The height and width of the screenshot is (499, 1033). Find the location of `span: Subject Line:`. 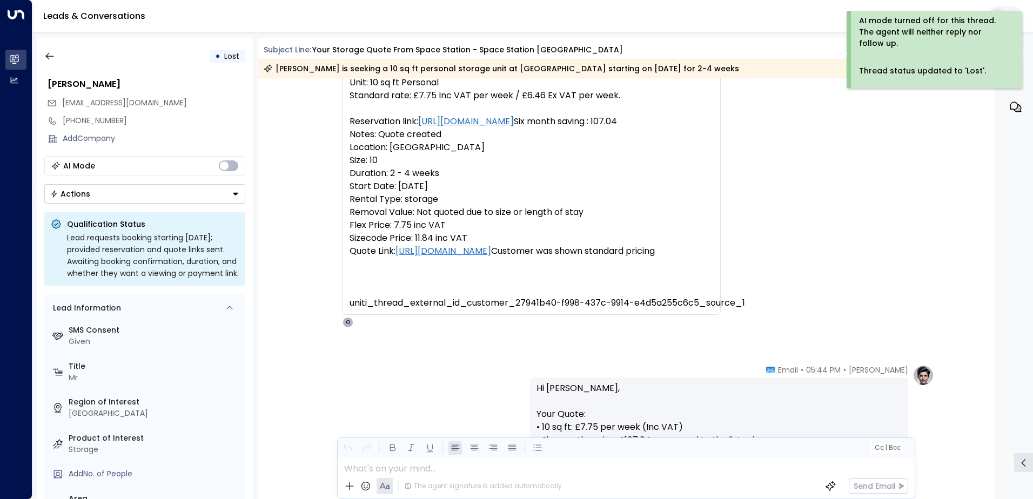

span: Subject Line: is located at coordinates (288, 50).